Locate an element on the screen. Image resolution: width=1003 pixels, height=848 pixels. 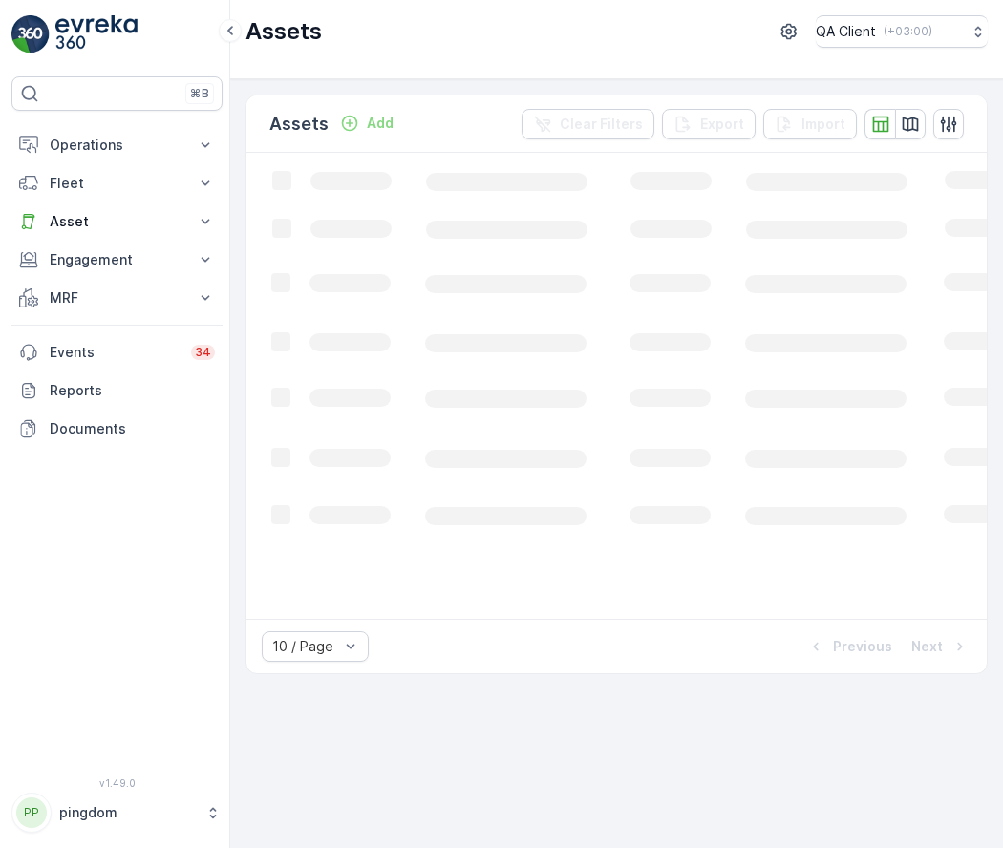
button: PPpingdom is located at coordinates (116, 813).